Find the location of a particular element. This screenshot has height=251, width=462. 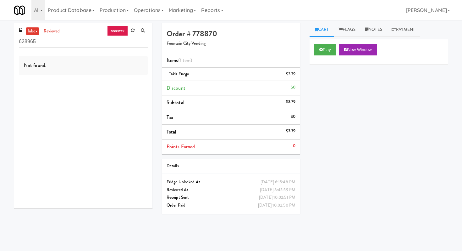

span: Items is located at coordinates (179, 60).